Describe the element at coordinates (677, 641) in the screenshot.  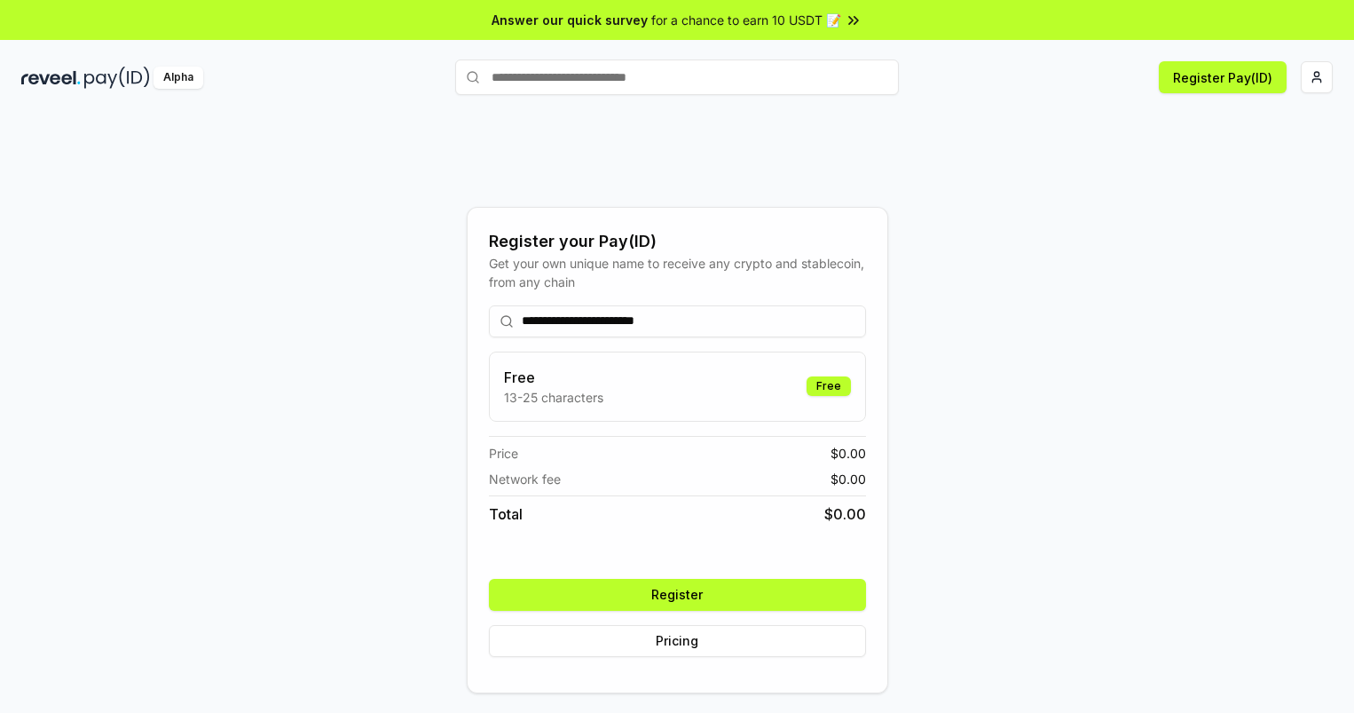
I see `button: Pricing` at that location.